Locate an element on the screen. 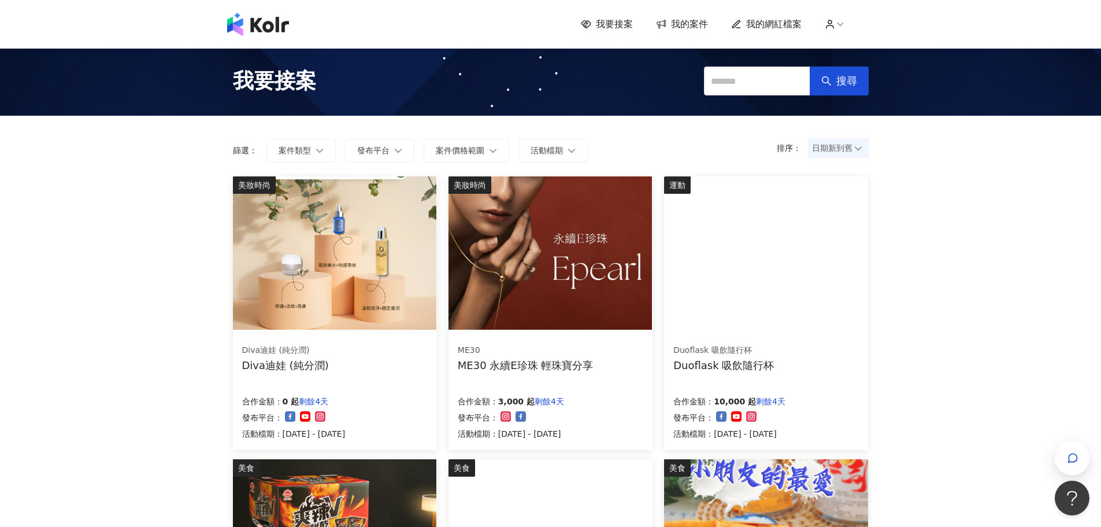 This screenshot has height=527, width=1101. div: ME30 is located at coordinates (525, 350).